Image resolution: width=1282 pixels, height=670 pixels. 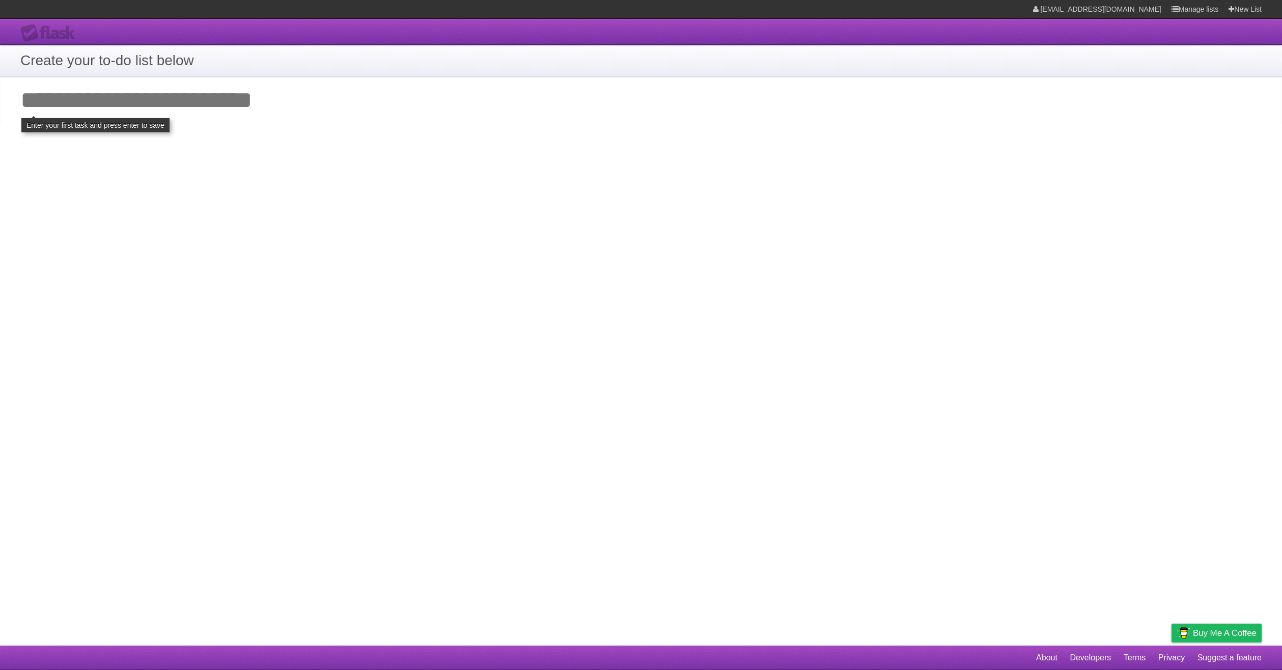 I want to click on a: Privacy, so click(x=1171, y=658).